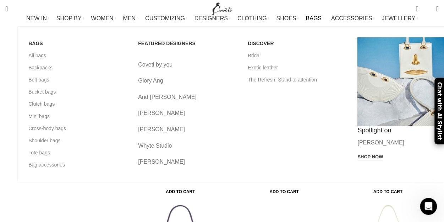  I want to click on a: SHOP BY, so click(70, 18).